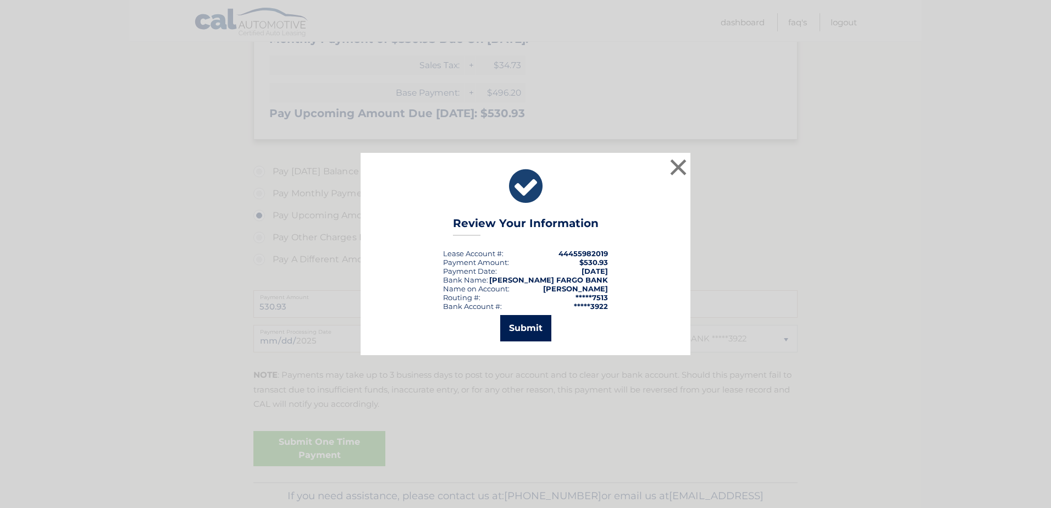  I want to click on div: Payment Amount:, so click(476, 262).